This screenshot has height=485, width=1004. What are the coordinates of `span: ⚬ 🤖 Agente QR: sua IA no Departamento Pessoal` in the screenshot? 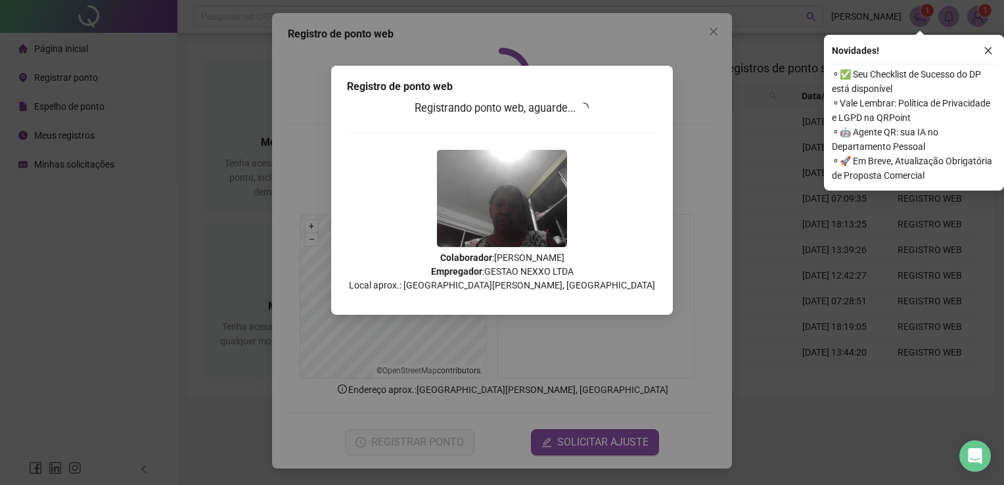 It's located at (914, 139).